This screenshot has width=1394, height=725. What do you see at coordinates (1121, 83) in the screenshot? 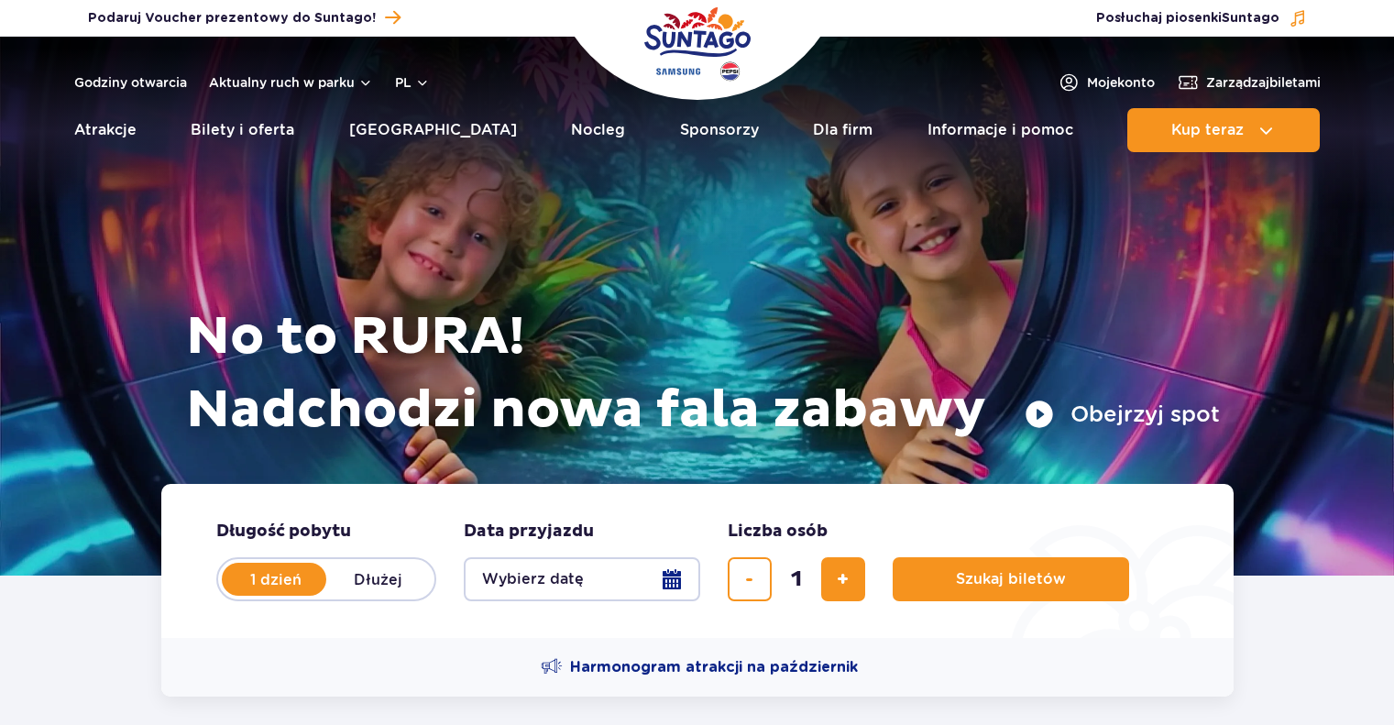
I see `span: Moje konto` at bounding box center [1121, 83].